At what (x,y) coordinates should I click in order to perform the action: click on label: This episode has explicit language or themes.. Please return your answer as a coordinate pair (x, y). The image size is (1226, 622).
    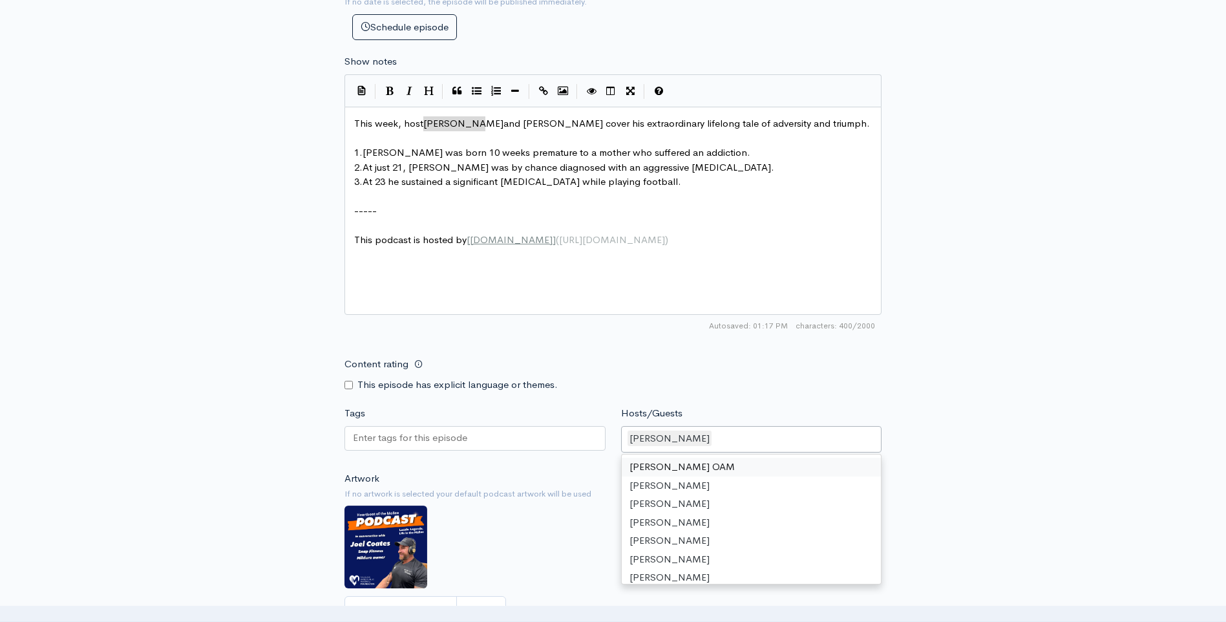
    Looking at the image, I should click on (458, 385).